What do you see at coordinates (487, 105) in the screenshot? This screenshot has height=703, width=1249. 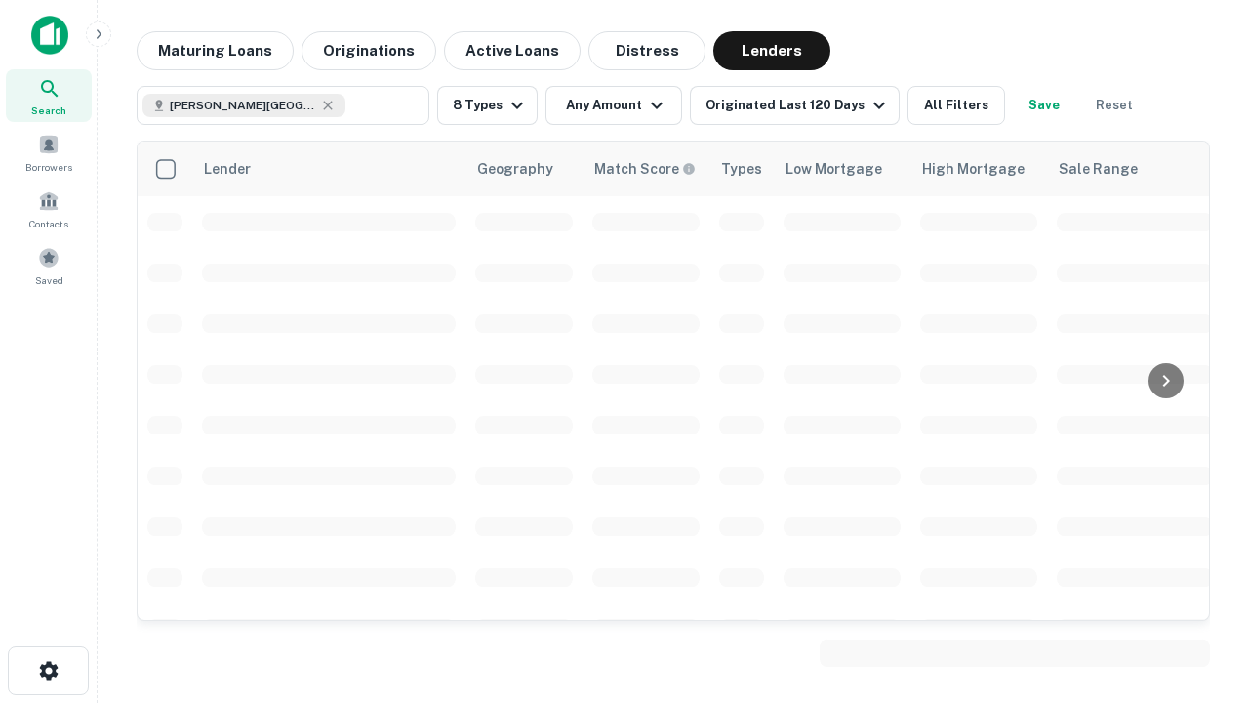 I see `button: 8 Types` at bounding box center [487, 105].